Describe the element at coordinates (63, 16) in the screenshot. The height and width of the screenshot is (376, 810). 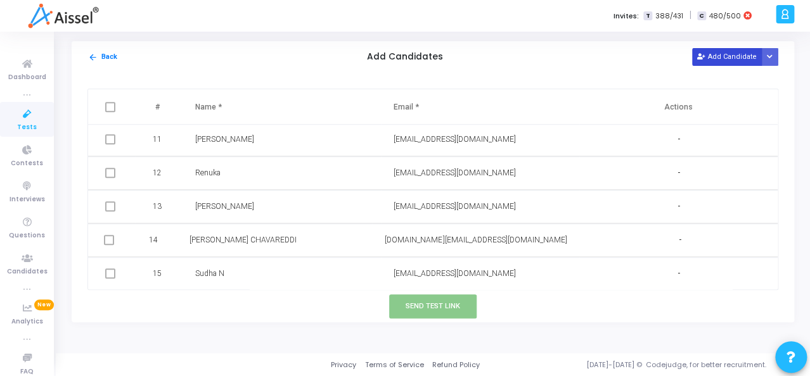
I see `img: logo` at that location.